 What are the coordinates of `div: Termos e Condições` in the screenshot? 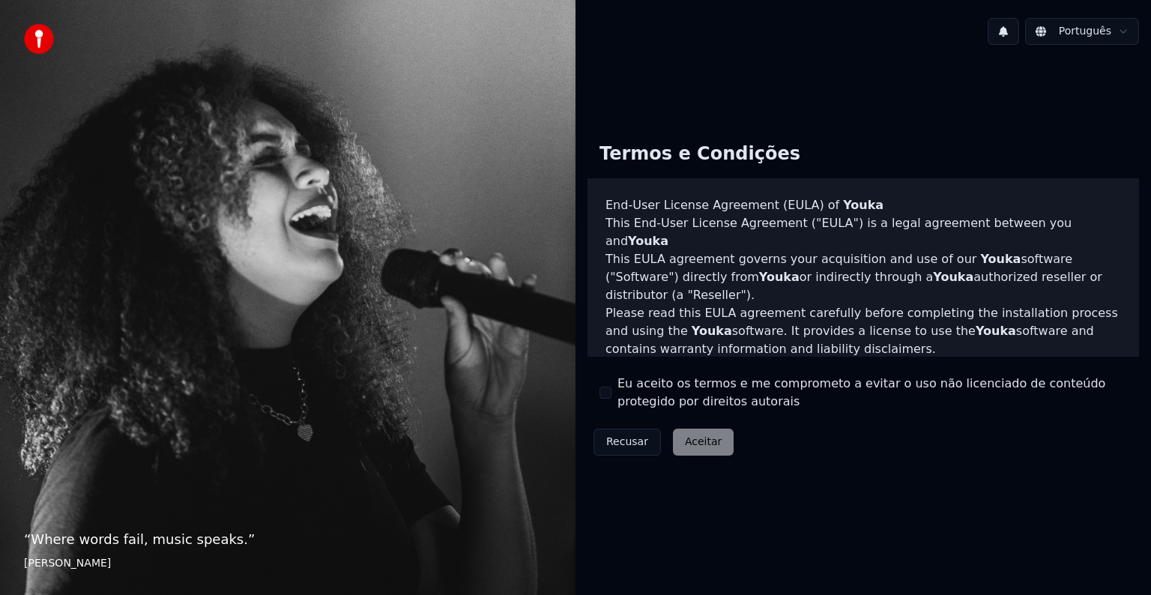 It's located at (700, 154).